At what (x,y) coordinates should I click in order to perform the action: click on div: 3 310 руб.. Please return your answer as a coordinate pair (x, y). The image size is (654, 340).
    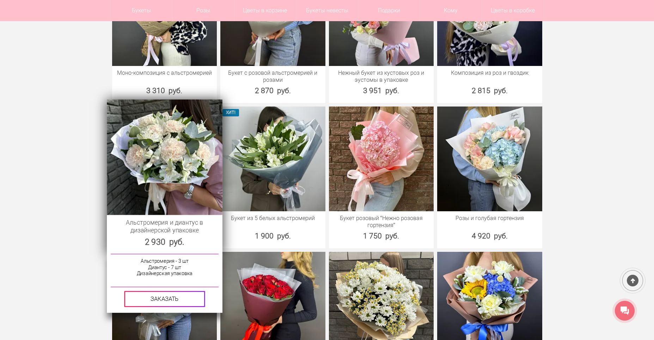
    Looking at the image, I should click on (165, 91).